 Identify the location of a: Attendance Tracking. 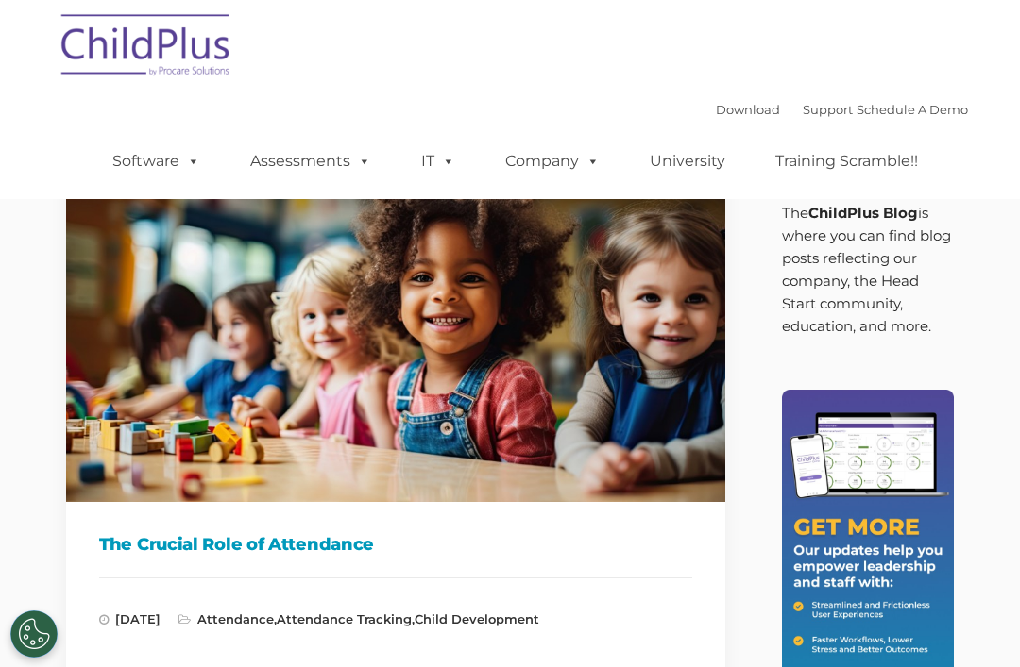
(344, 619).